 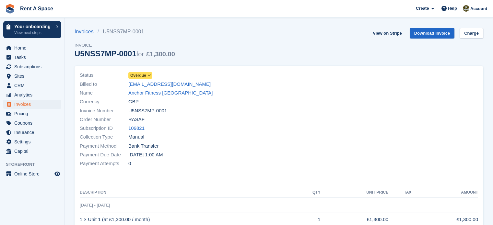 What do you see at coordinates (466, 8) in the screenshot?
I see `img: Kevin Murphy` at bounding box center [466, 8].